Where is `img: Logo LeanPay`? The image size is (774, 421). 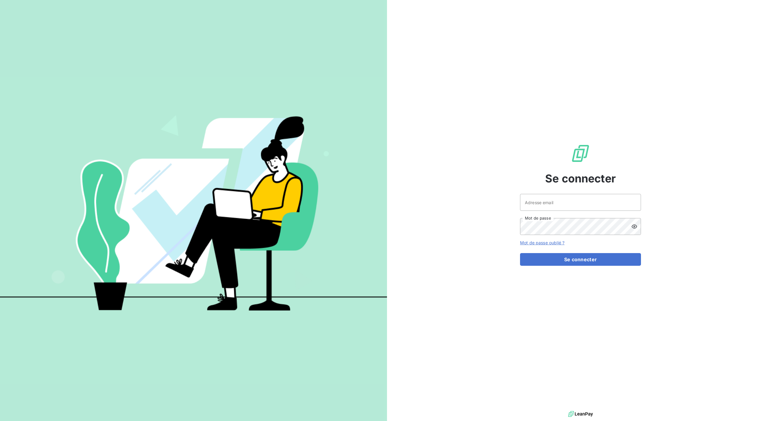 img: Logo LeanPay is located at coordinates (580, 154).